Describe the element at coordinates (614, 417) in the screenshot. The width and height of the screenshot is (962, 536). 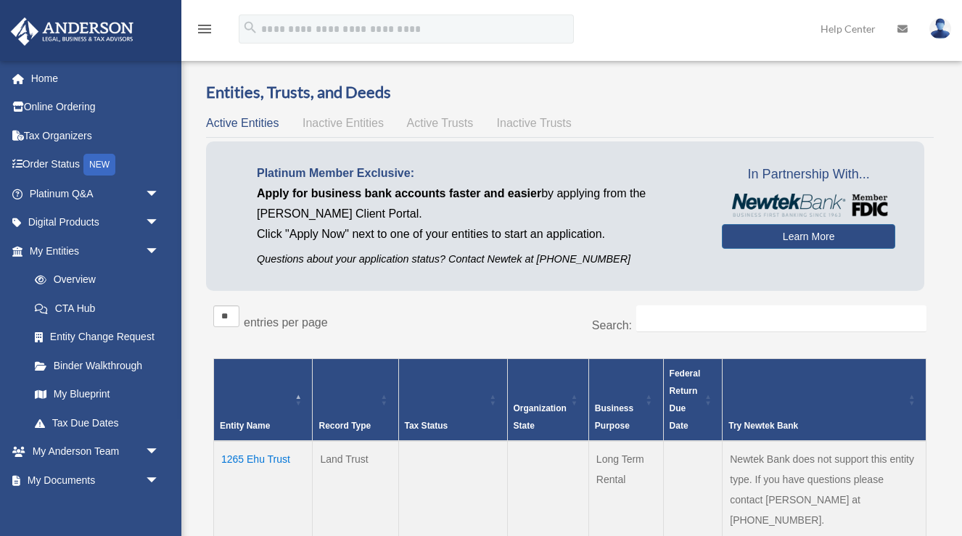
I see `span: Business Purpose` at that location.